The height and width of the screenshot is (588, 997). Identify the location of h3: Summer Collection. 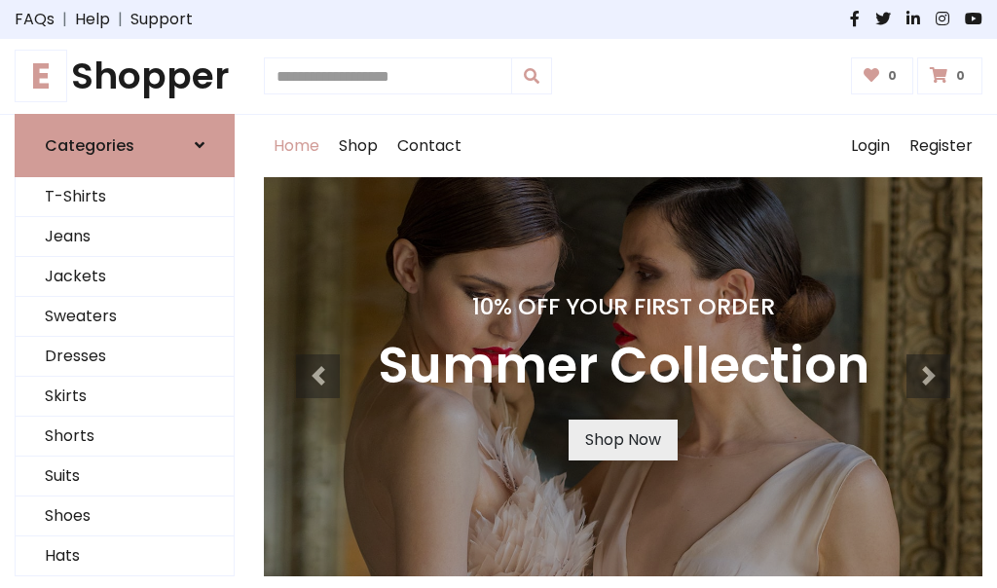
(623, 366).